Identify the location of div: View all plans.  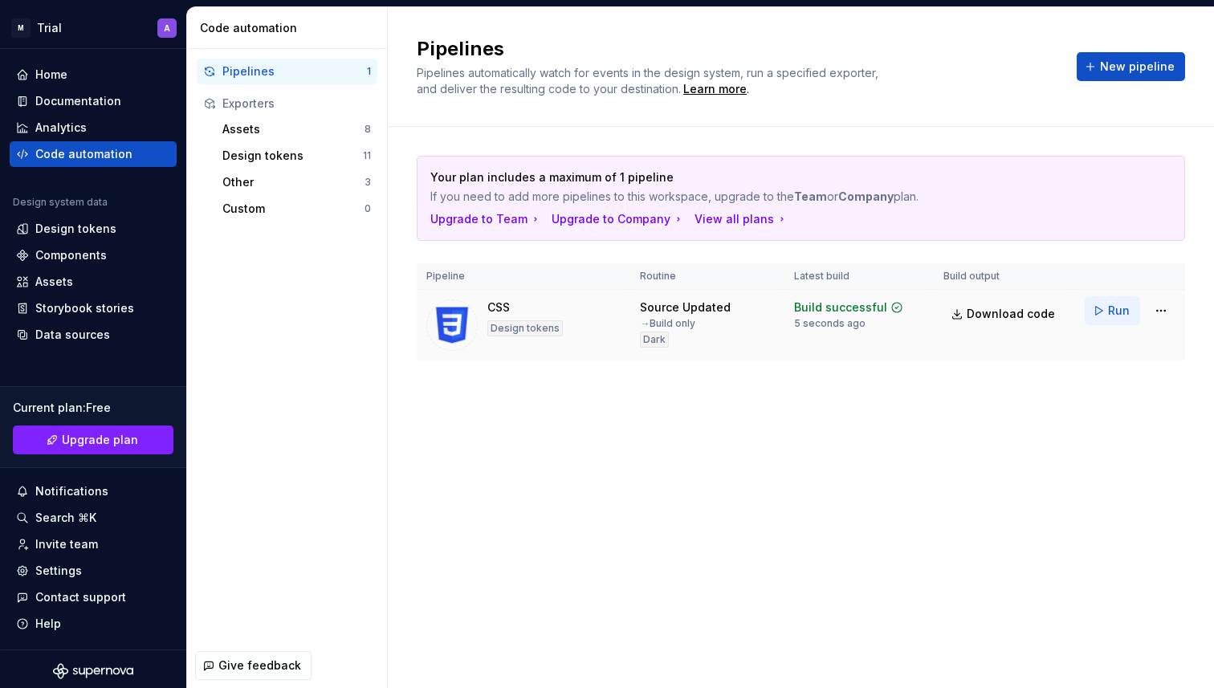
(741, 219).